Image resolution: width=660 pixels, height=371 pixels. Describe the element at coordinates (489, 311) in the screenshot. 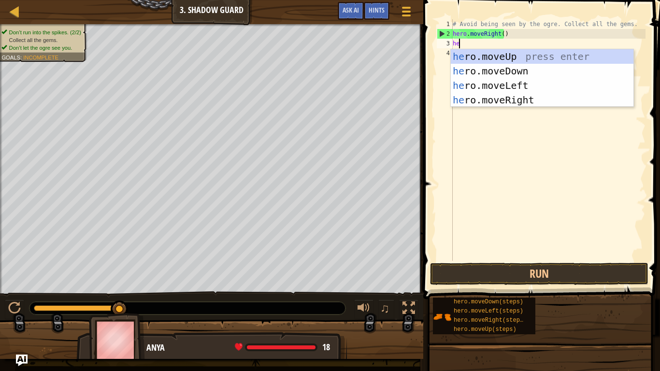

I see `span: hero.moveLeft(steps)` at that location.